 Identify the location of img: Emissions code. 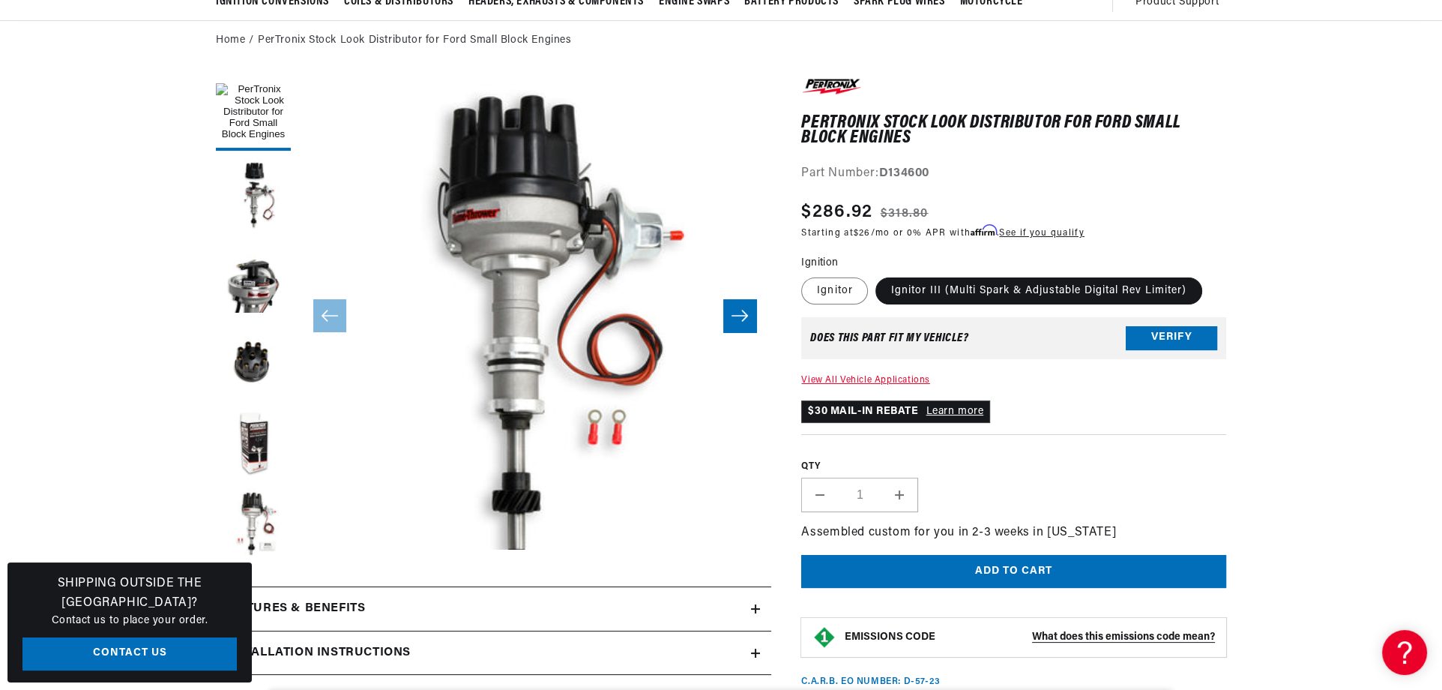
(824, 637).